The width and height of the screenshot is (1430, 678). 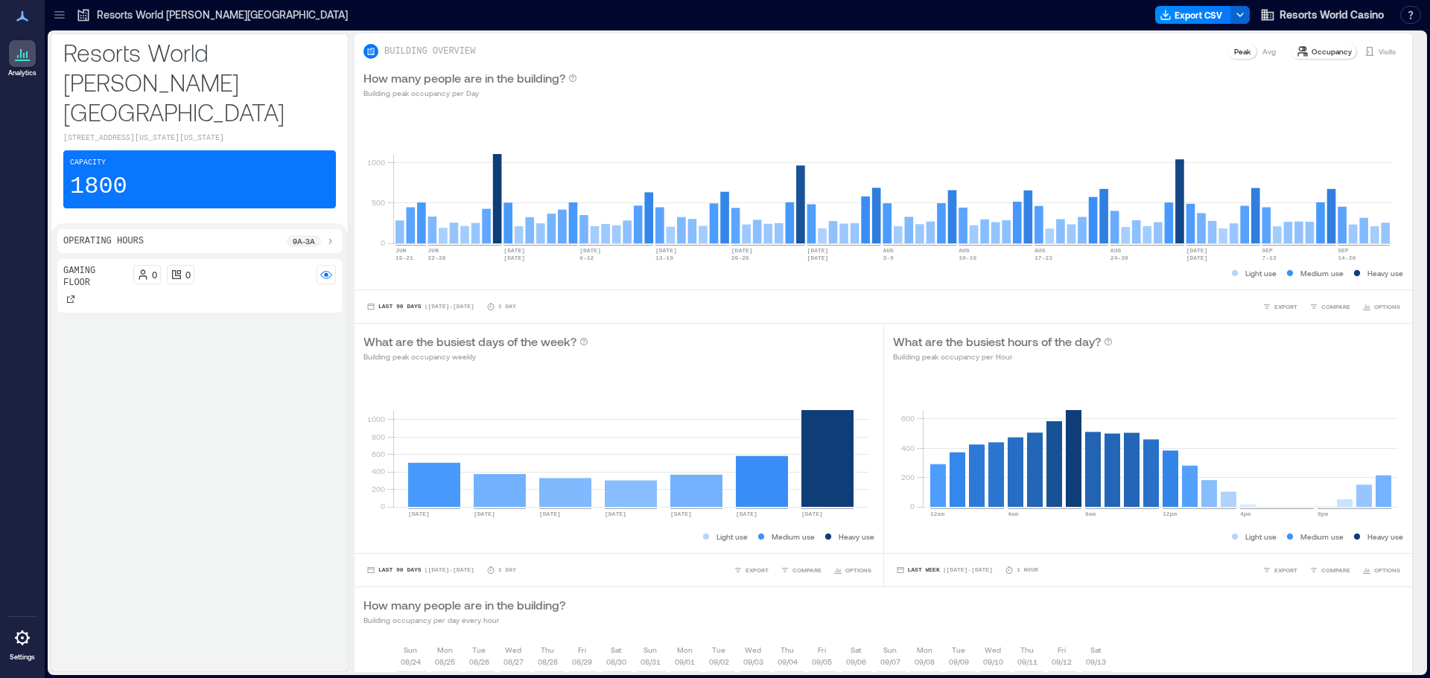 I want to click on text: 8am, so click(x=1090, y=514).